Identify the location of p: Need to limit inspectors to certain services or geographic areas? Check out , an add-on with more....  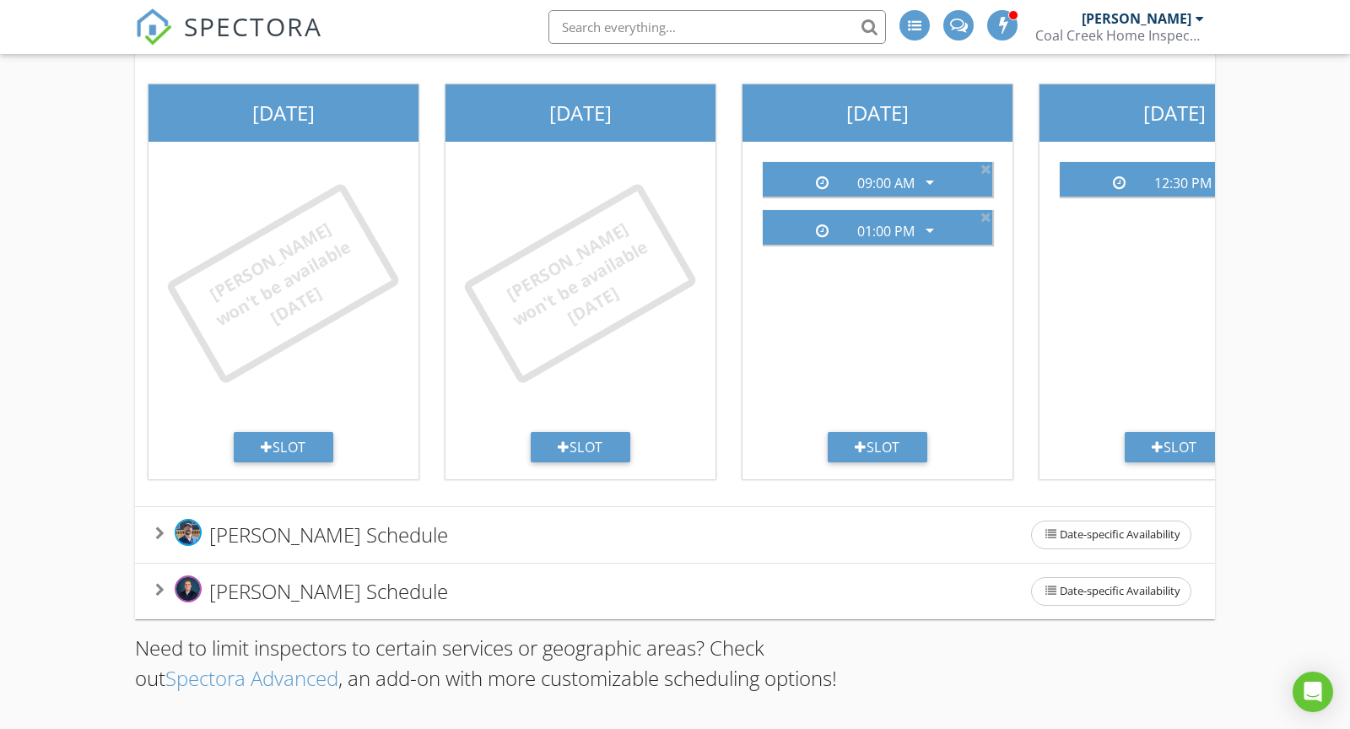
(495, 663).